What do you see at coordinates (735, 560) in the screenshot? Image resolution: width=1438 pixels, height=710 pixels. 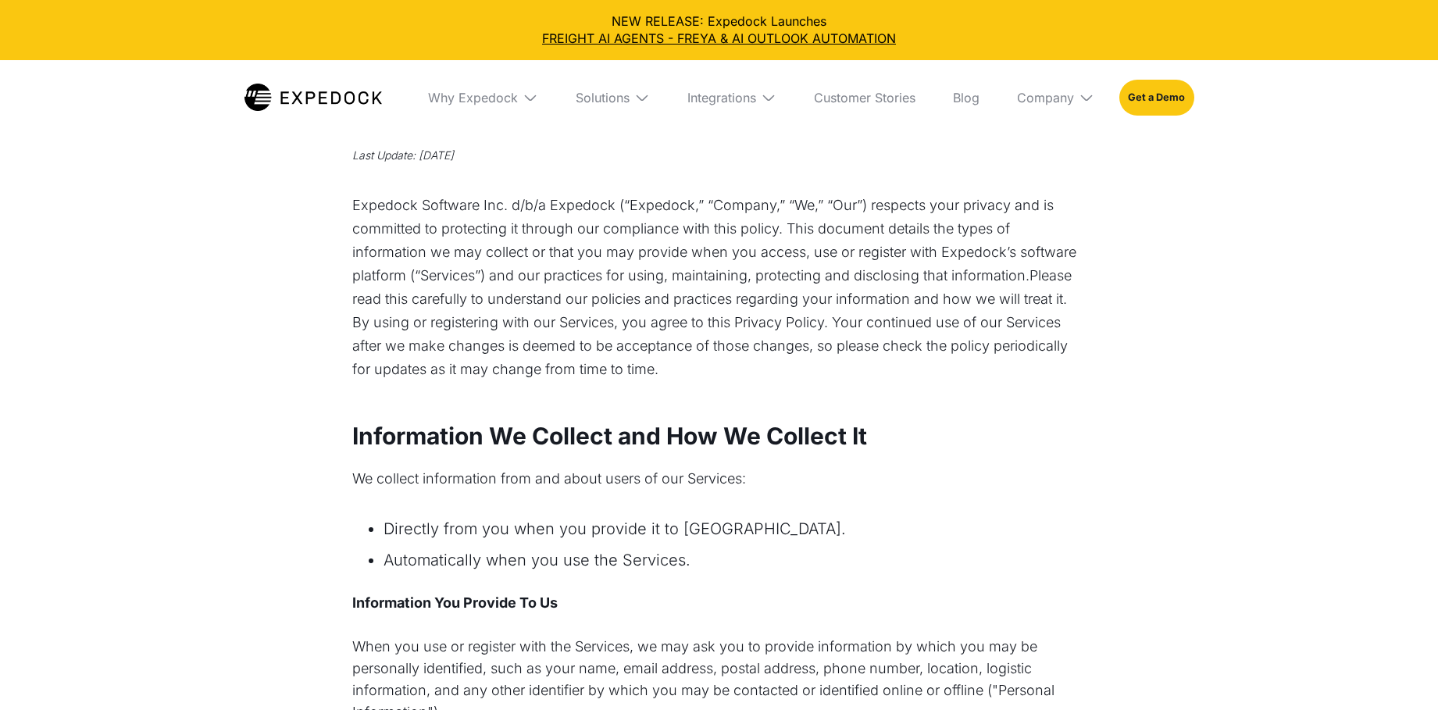 I see `li: Automatically when you use the Services.` at bounding box center [735, 560].